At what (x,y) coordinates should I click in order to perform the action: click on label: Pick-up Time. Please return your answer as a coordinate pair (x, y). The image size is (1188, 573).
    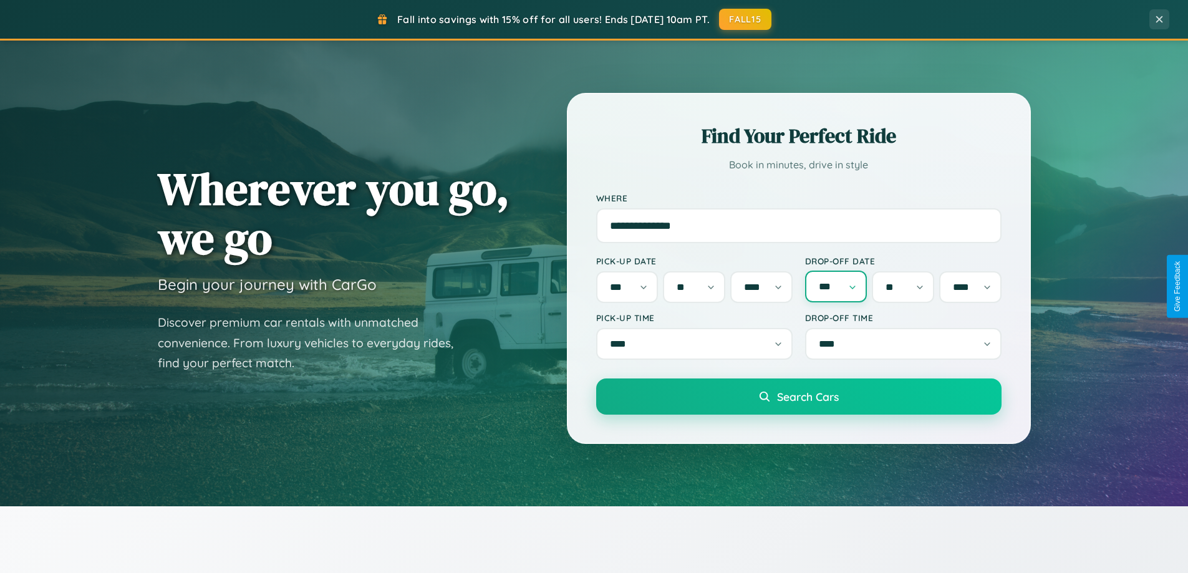
    Looking at the image, I should click on (694, 317).